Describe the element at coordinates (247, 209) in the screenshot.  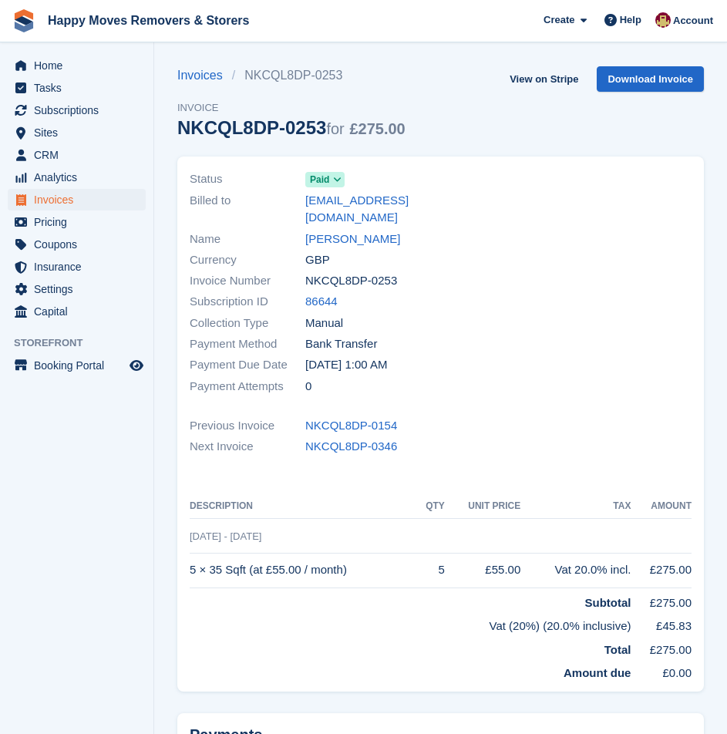
I see `span: Billed to` at that location.